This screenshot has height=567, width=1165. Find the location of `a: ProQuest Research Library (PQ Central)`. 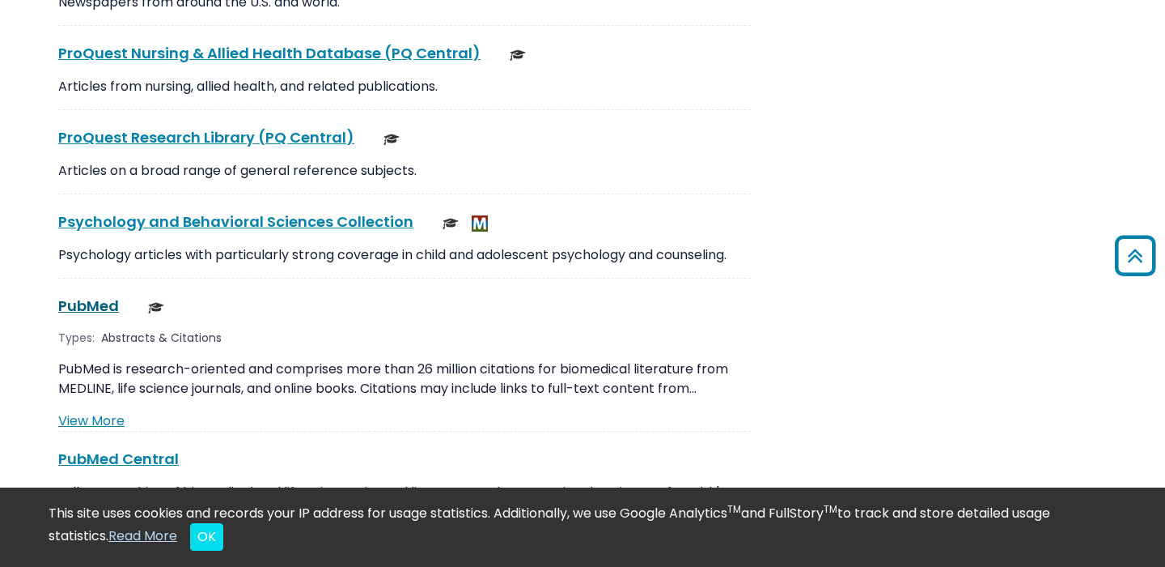

a: ProQuest Research Library (PQ Central) is located at coordinates (206, 137).